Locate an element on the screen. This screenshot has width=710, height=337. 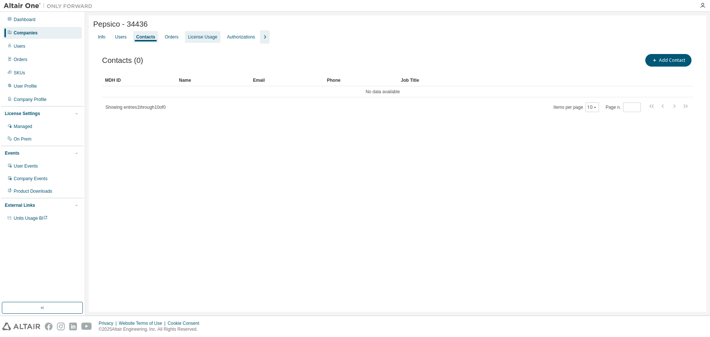
div: External Links is located at coordinates (20, 205).